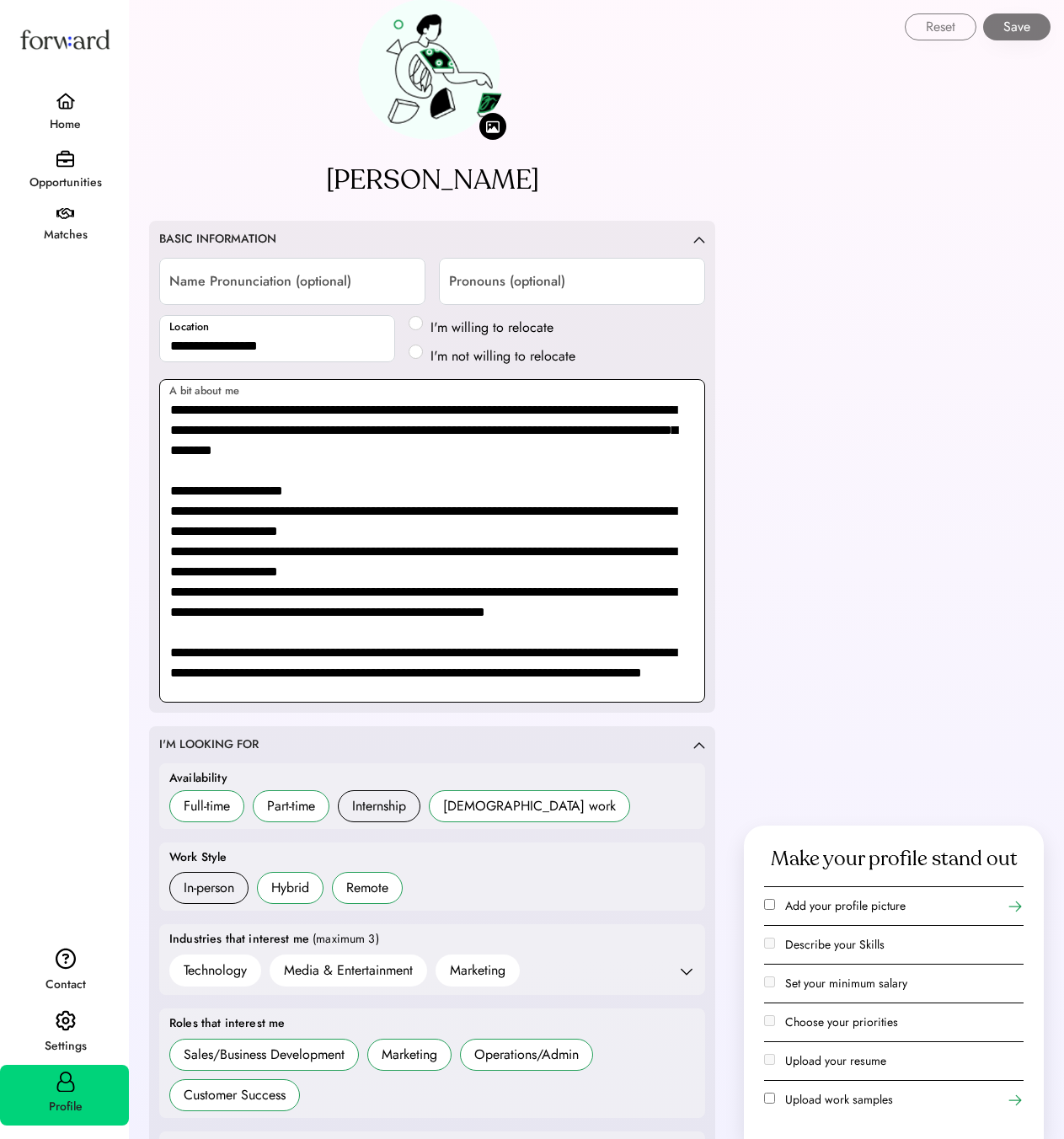 The height and width of the screenshot is (1139, 1064). What do you see at coordinates (894, 859) in the screenshot?
I see `div: Make your profile stand out` at bounding box center [894, 859].